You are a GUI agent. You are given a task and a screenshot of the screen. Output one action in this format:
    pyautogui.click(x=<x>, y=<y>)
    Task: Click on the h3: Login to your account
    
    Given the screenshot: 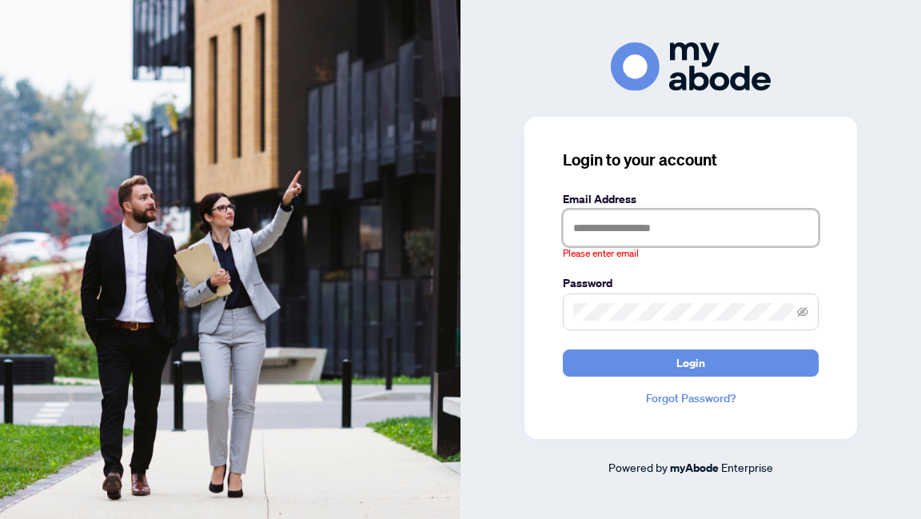 What is the action you would take?
    pyautogui.click(x=691, y=160)
    